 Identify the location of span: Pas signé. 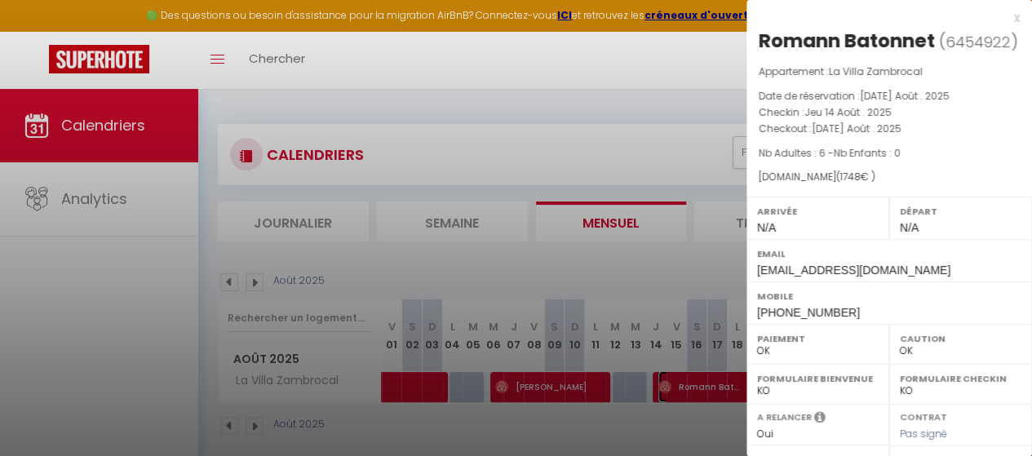
(923, 433).